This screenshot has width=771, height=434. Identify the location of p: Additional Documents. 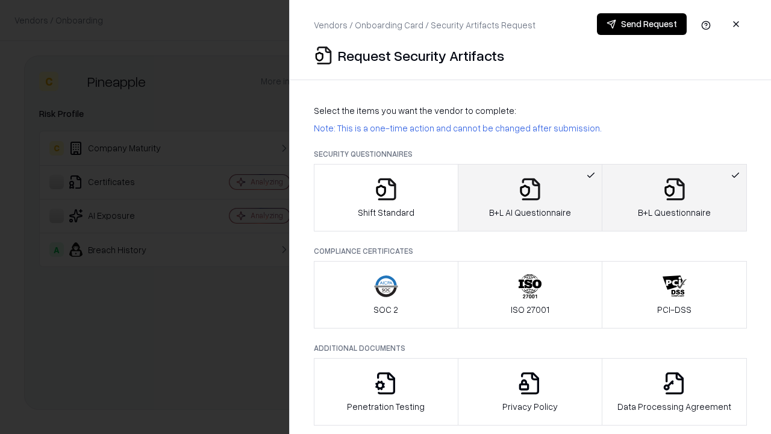
(530, 348).